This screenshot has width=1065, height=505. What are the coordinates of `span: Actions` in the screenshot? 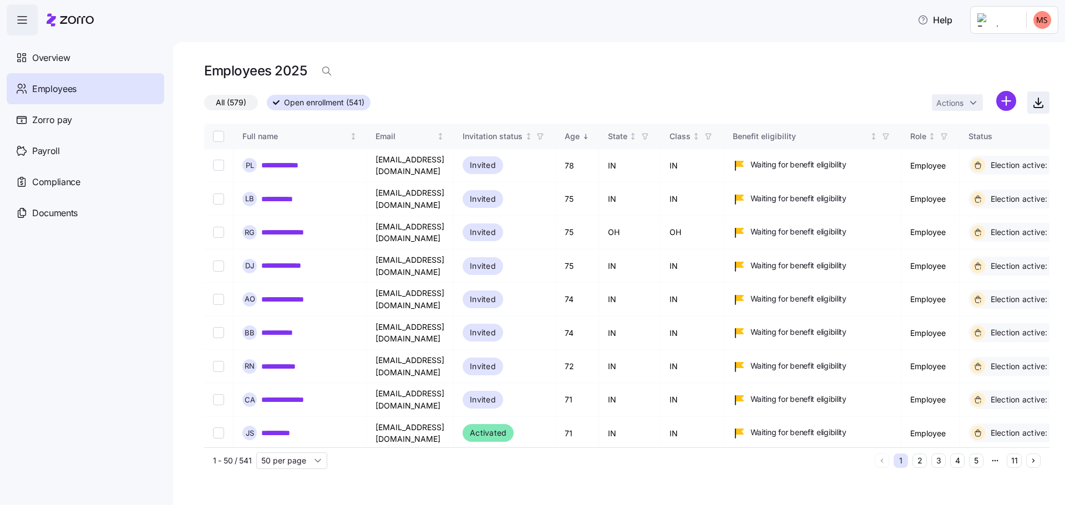 It's located at (950, 103).